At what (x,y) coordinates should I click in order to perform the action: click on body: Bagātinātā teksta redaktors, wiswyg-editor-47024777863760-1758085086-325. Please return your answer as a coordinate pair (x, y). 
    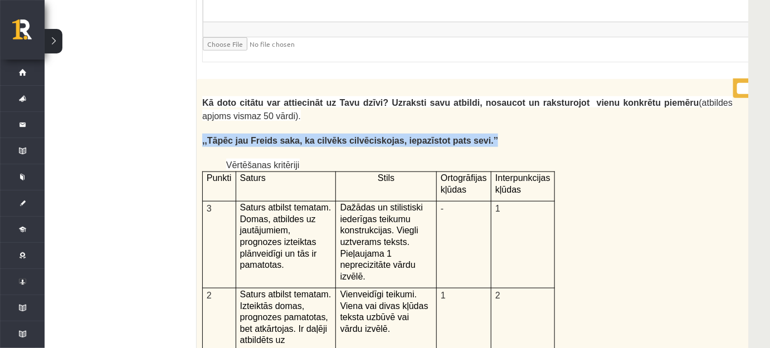
    Looking at the image, I should click on (292, 23).